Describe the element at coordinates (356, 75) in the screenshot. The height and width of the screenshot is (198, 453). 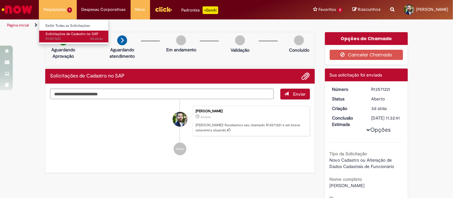
I see `span: Sua solicitação foi enviada` at that location.